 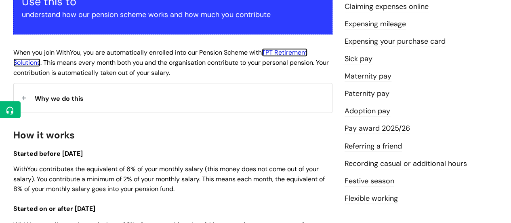 I want to click on a: Pay award 2025/26, so click(x=377, y=128).